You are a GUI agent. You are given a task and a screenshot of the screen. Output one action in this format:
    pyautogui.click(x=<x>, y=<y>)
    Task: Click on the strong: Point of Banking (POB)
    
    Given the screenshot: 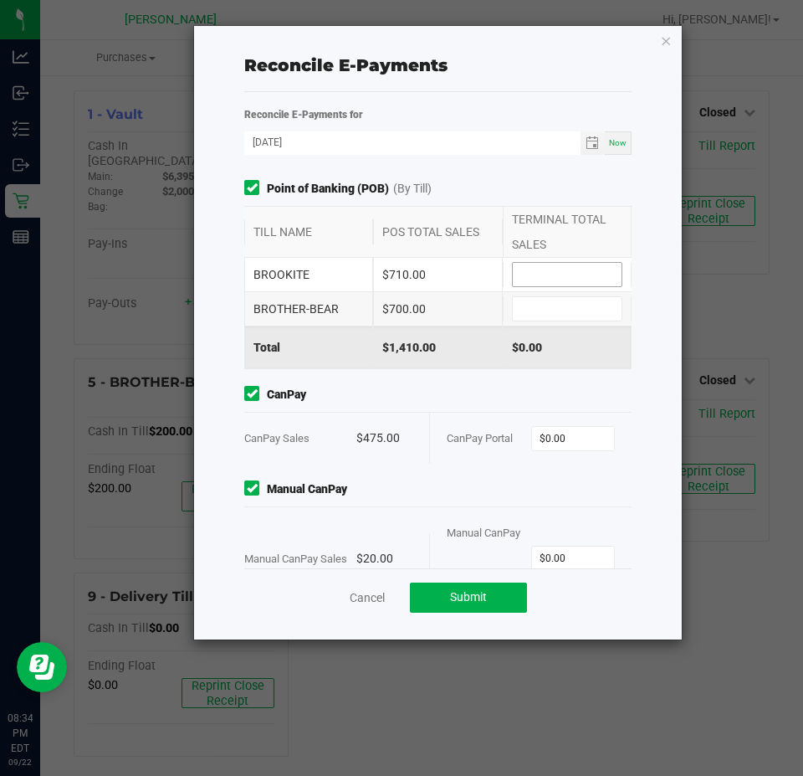 What is the action you would take?
    pyautogui.click(x=328, y=188)
    